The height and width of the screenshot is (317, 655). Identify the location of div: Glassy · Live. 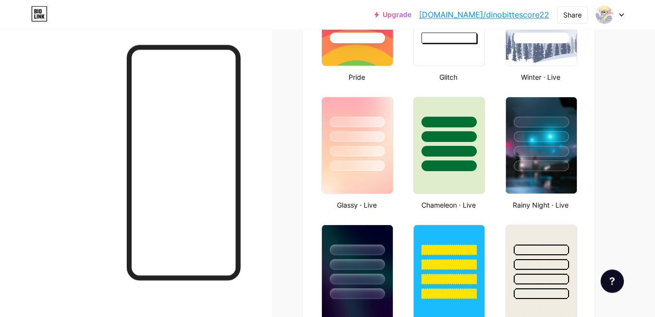
(356, 204).